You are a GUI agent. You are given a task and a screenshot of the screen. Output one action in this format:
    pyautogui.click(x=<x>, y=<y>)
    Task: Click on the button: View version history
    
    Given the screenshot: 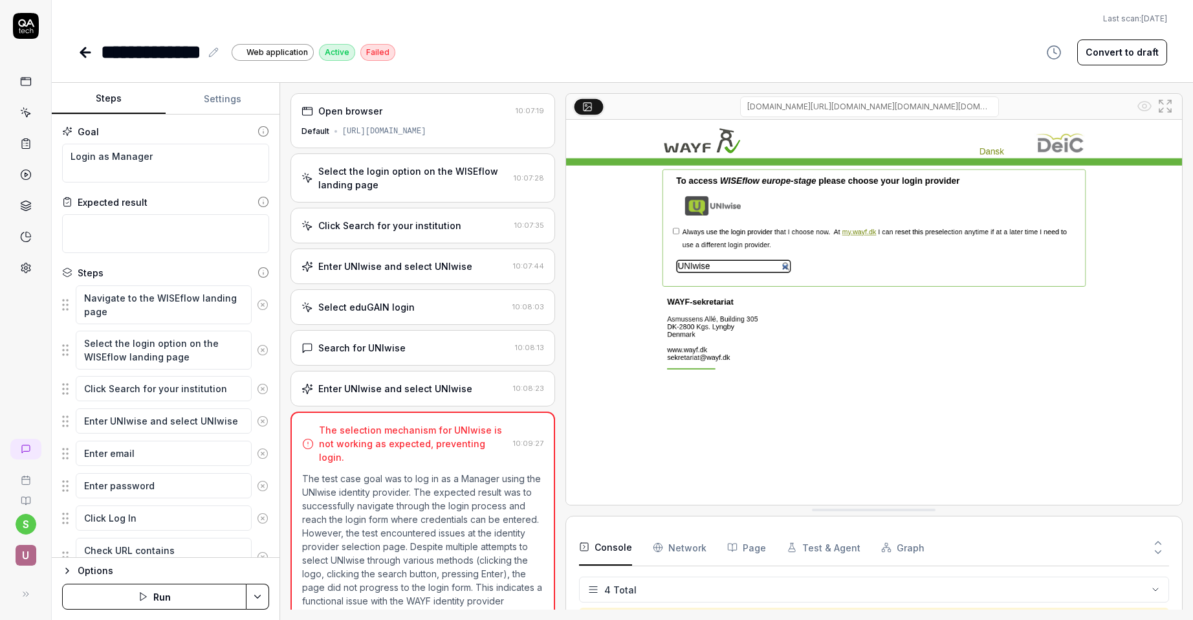 What is the action you would take?
    pyautogui.click(x=1054, y=52)
    